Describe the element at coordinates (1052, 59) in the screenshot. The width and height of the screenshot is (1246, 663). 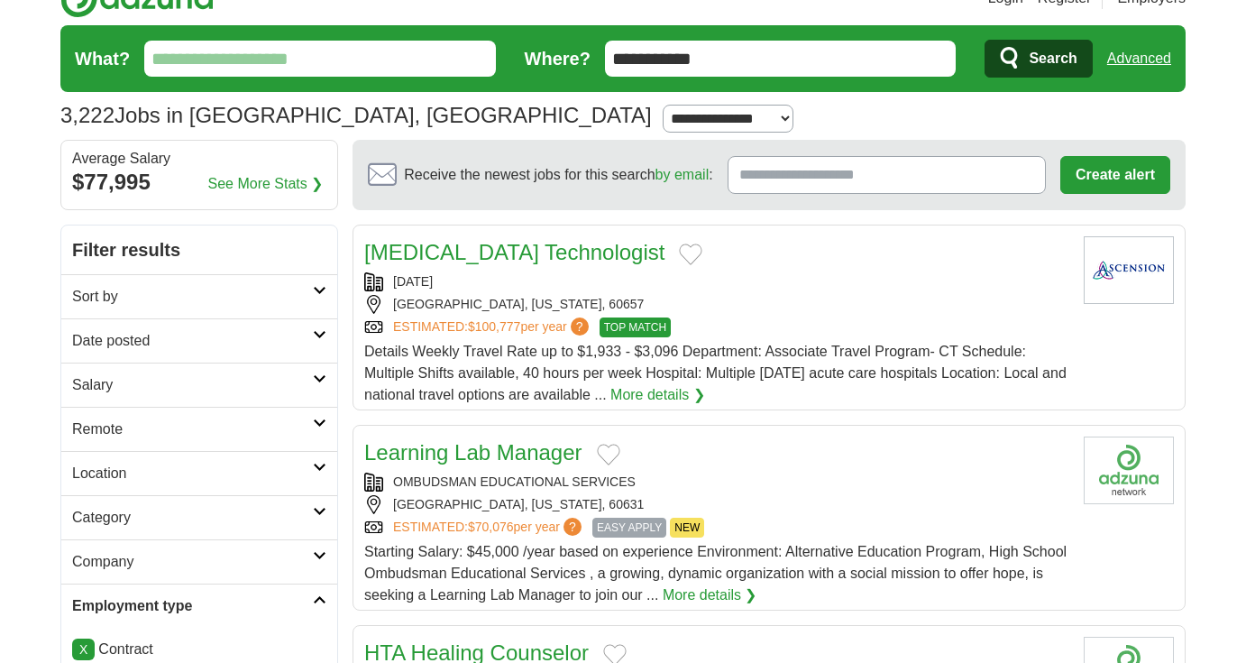
I see `span: Search` at that location.